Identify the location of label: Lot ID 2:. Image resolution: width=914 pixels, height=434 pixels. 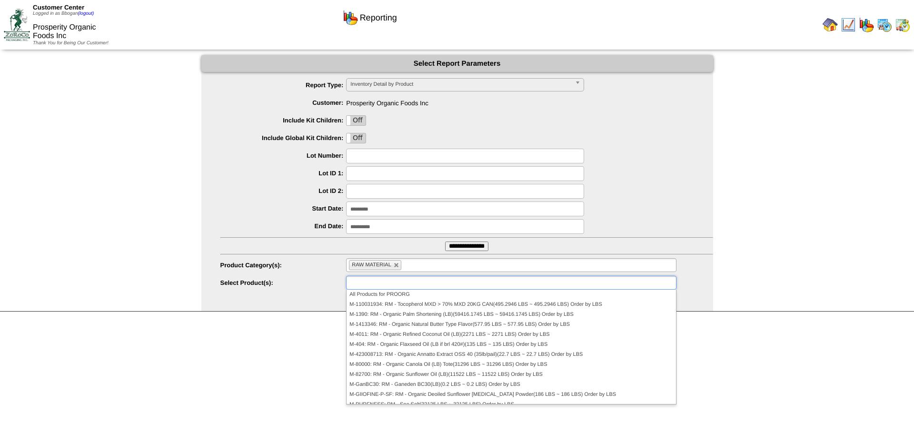
(283, 190).